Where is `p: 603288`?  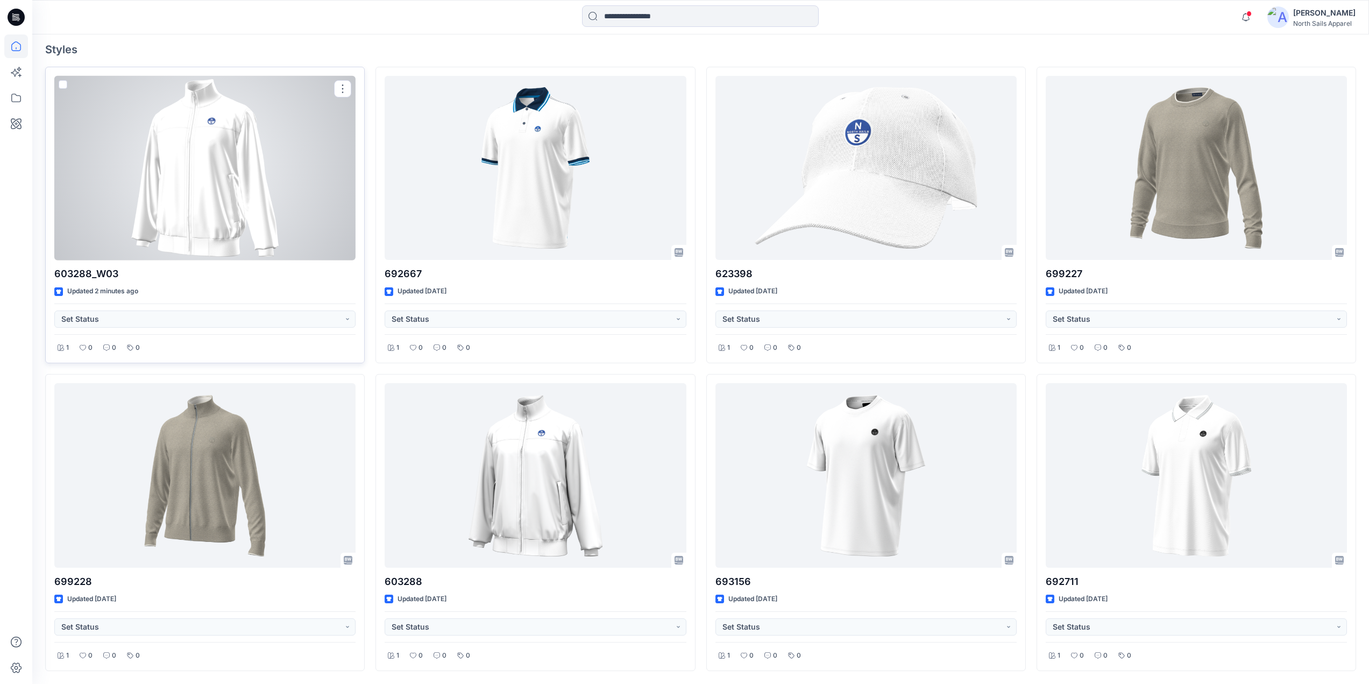
p: 603288 is located at coordinates (535, 582).